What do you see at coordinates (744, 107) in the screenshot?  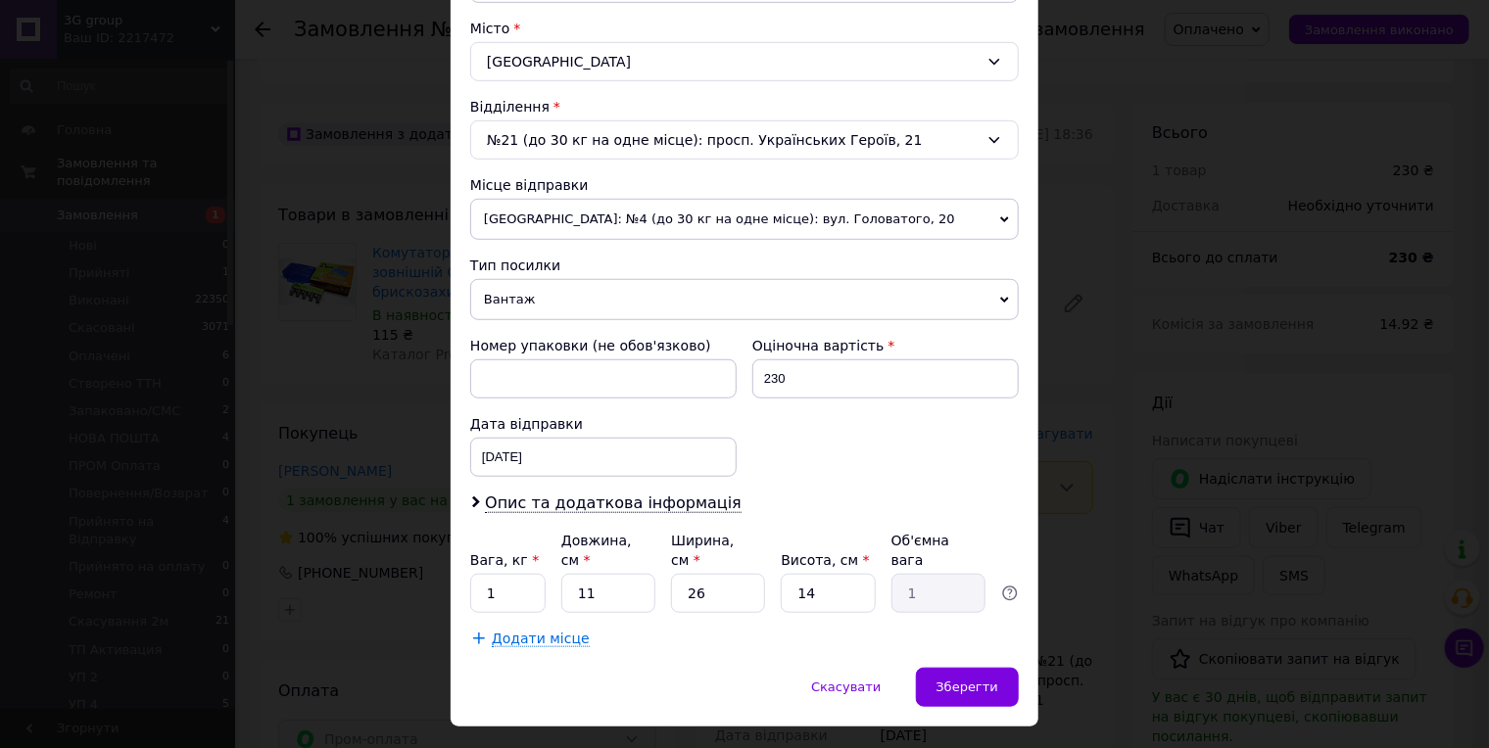 I see `div: Відділення` at bounding box center [744, 107].